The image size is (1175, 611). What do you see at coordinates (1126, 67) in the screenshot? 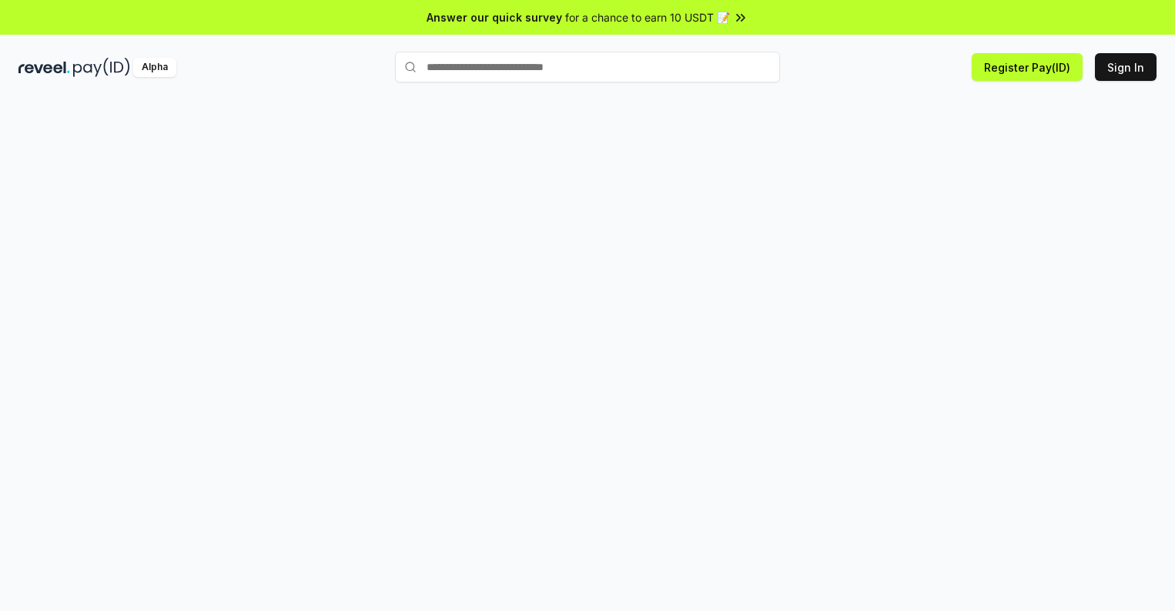
I see `button: Sign In` at bounding box center [1126, 67].